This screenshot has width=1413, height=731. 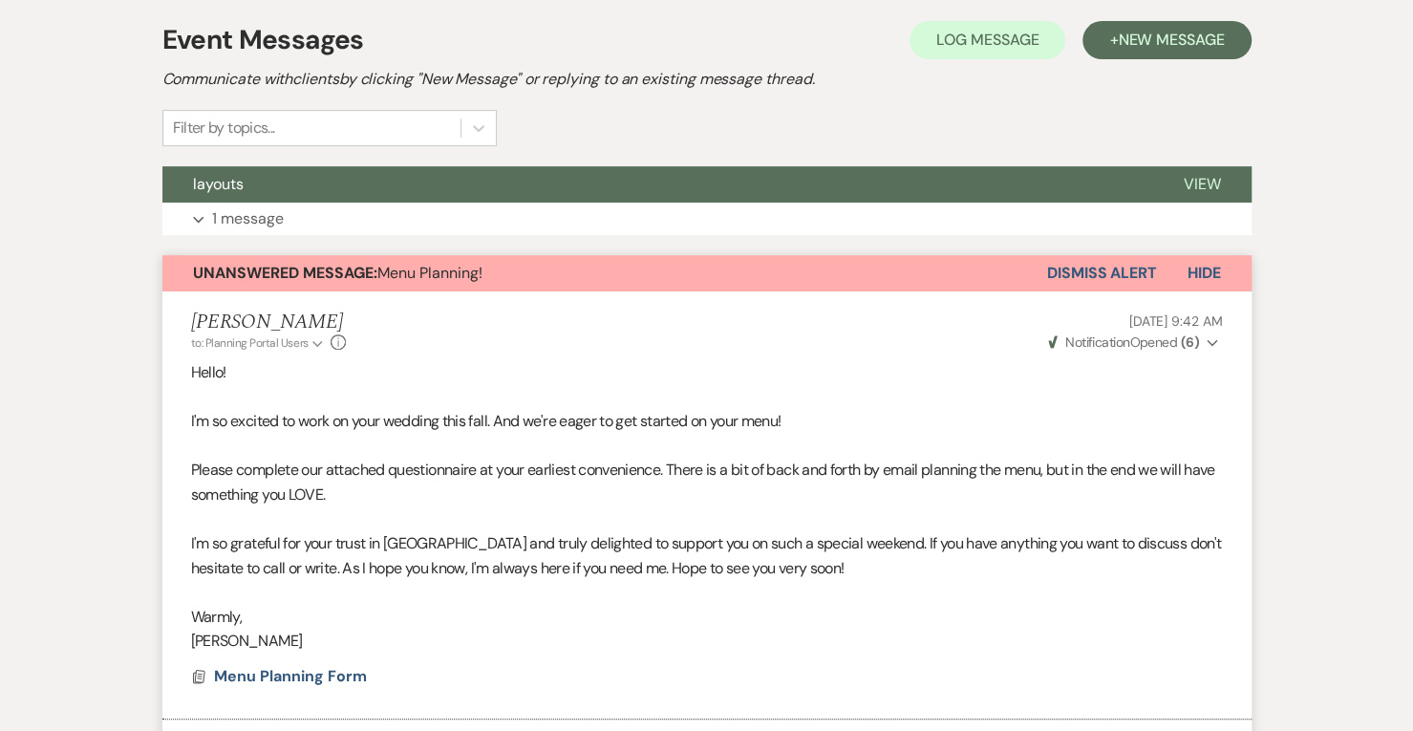 I want to click on span: Menu Planning Form, so click(x=290, y=675).